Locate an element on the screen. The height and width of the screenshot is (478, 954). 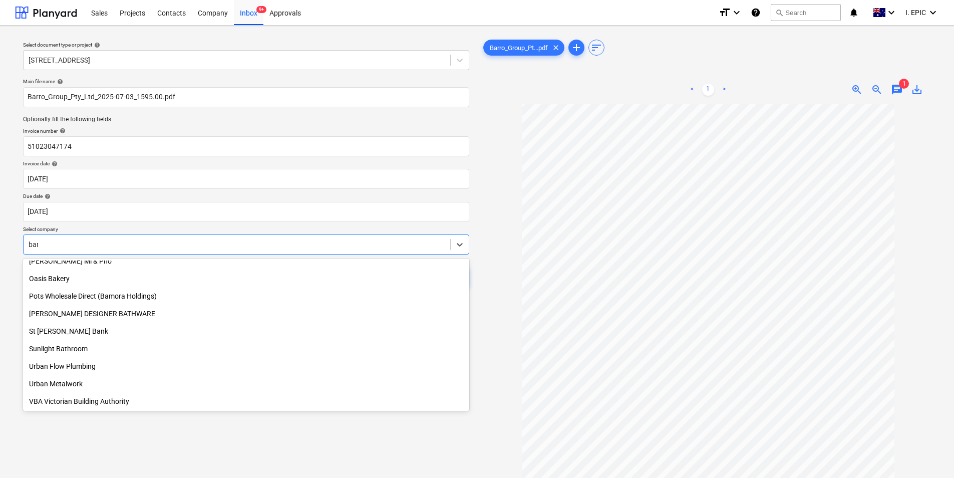
a: Page 1 is your current page is located at coordinates (708, 90).